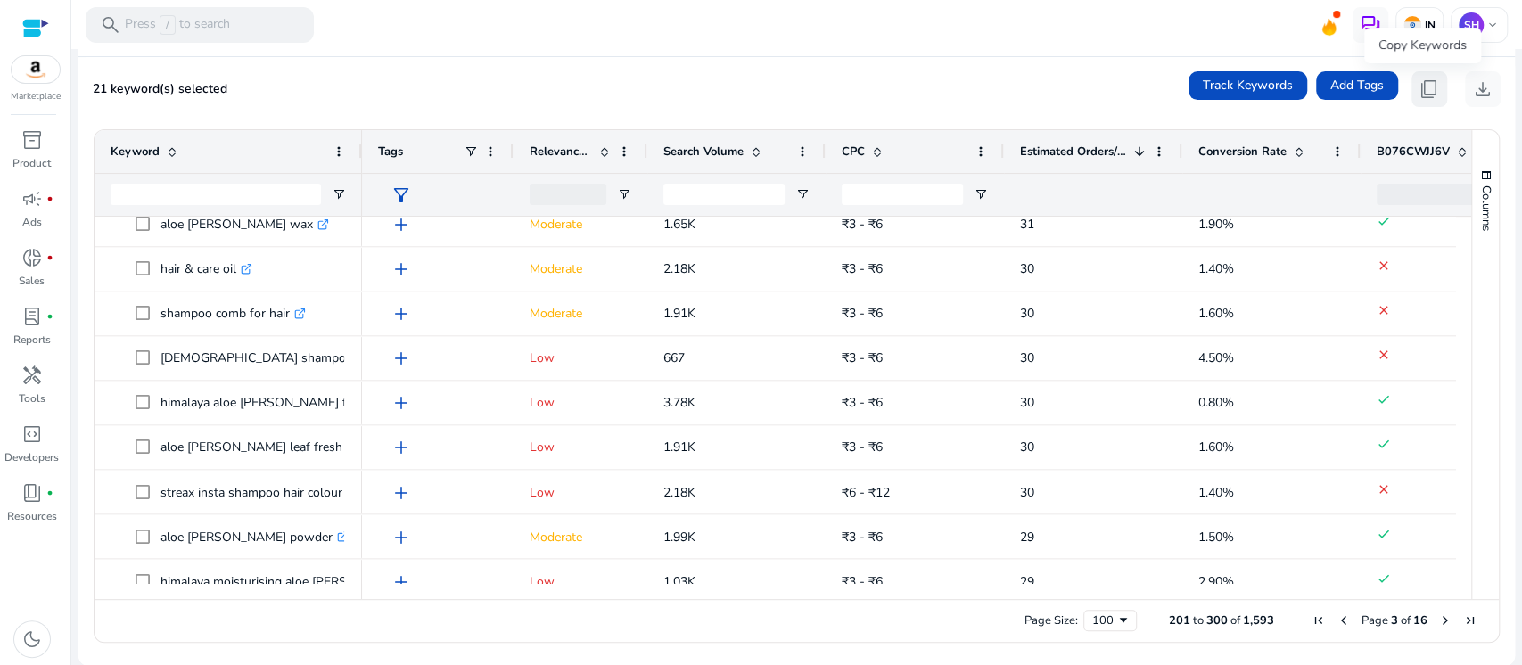 Image resolution: width=1522 pixels, height=665 pixels. I want to click on img: amazon.svg, so click(36, 70).